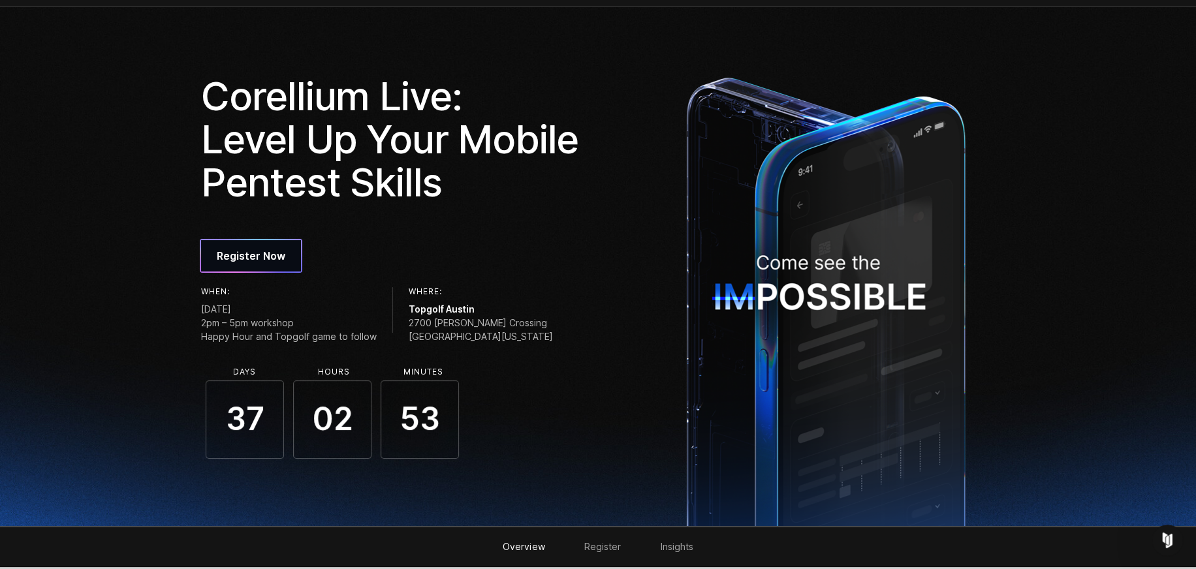 This screenshot has width=1196, height=569. What do you see at coordinates (288, 330) in the screenshot?
I see `span: 2pm – 5pm workshop Happy Hour and Topgolf game to follow` at bounding box center [288, 330].